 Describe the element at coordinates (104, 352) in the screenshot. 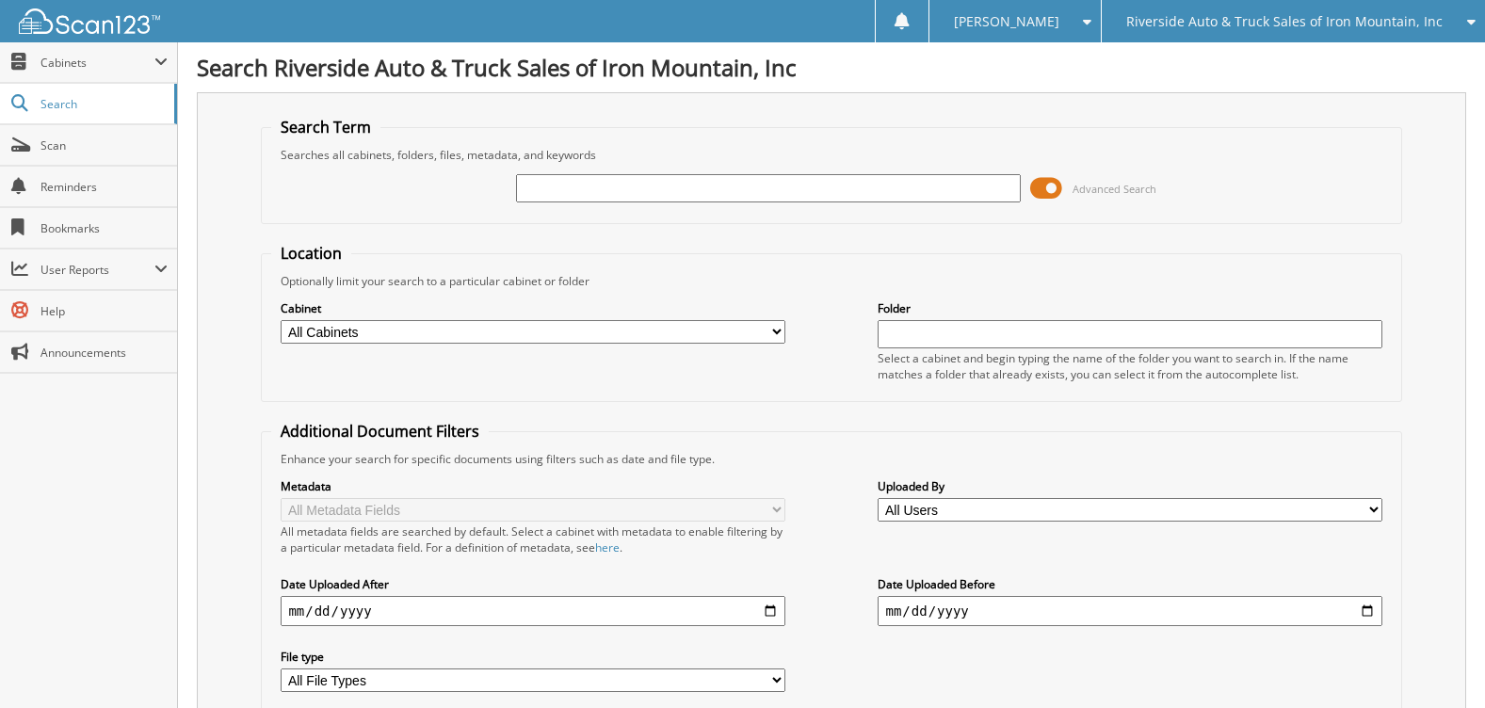

I see `span: Announcements` at that location.